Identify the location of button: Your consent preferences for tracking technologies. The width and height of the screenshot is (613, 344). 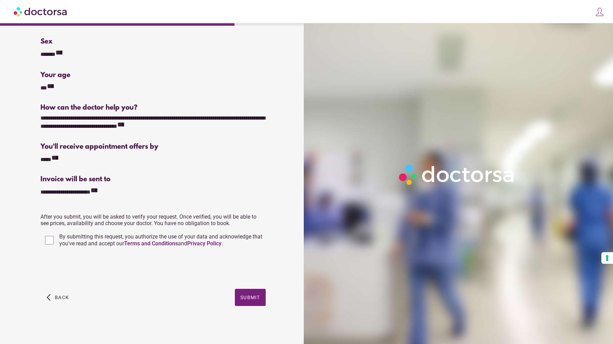
(607, 258).